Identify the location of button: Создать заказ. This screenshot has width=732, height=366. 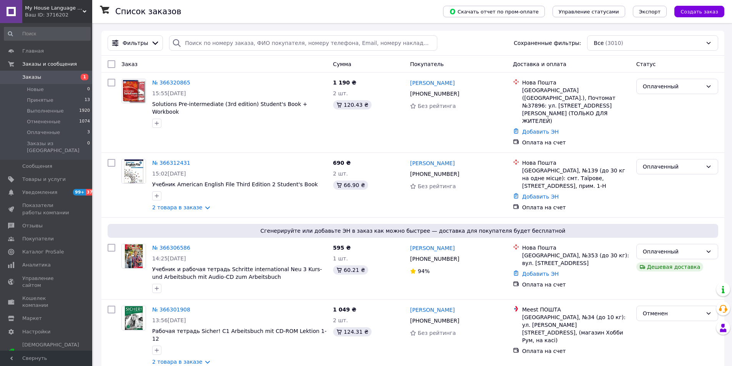
(699, 12).